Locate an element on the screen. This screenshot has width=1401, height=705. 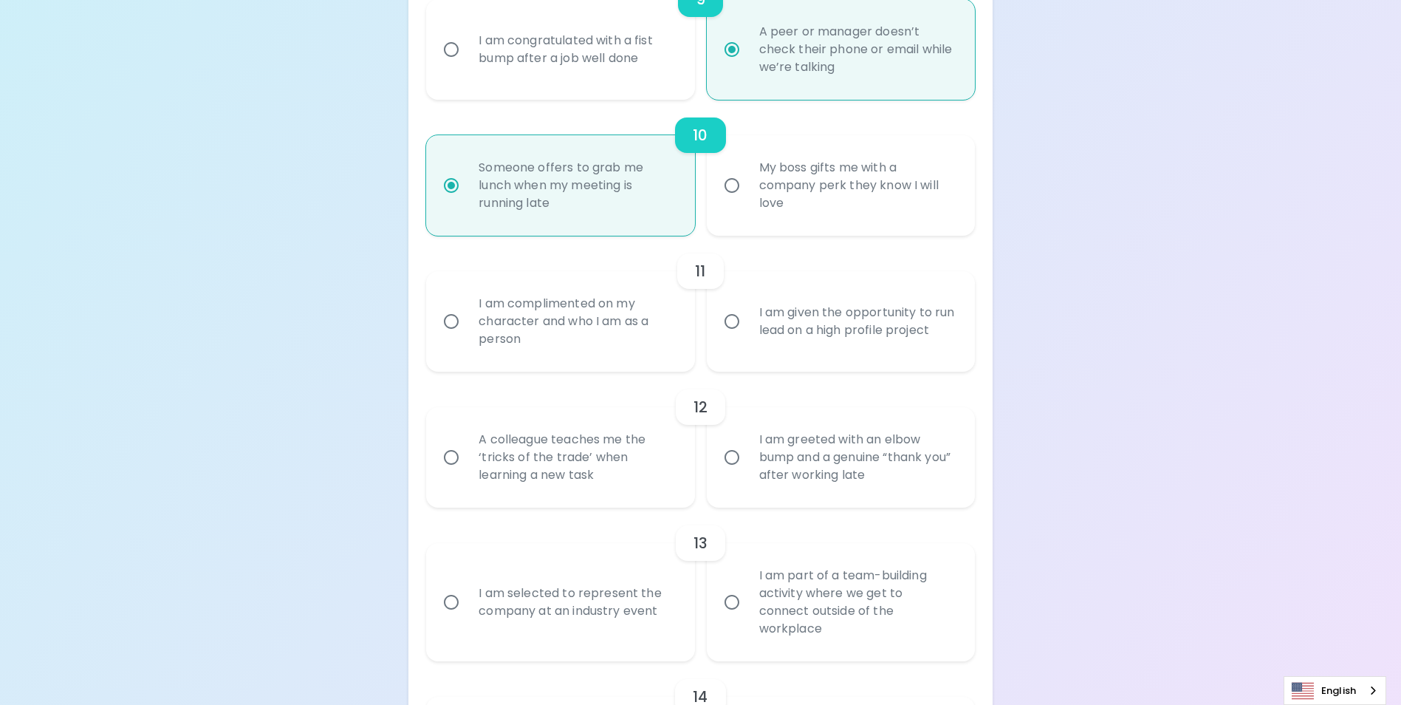
div: I am selected to represent the company at an industry event is located at coordinates (576, 602).